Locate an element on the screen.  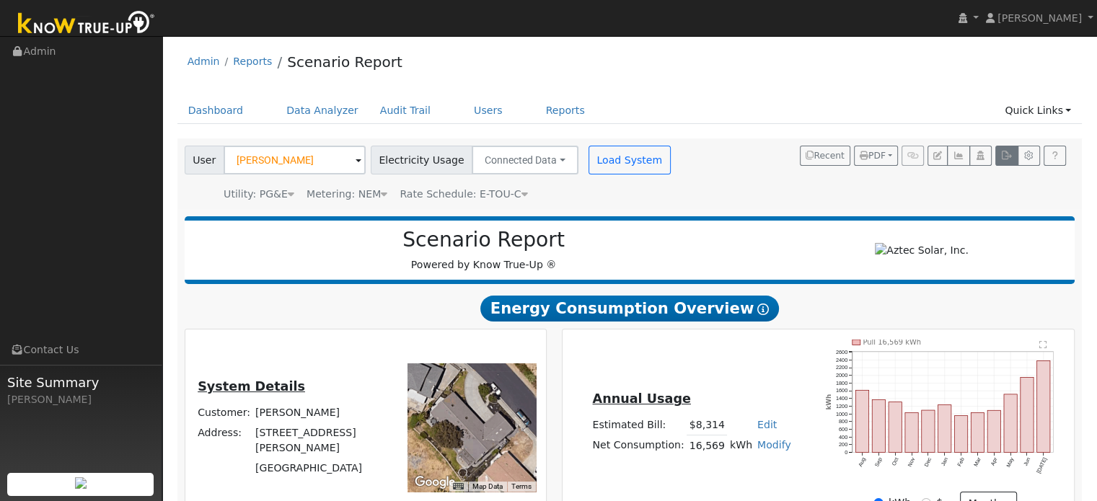
text: Jun is located at coordinates (1026, 462).